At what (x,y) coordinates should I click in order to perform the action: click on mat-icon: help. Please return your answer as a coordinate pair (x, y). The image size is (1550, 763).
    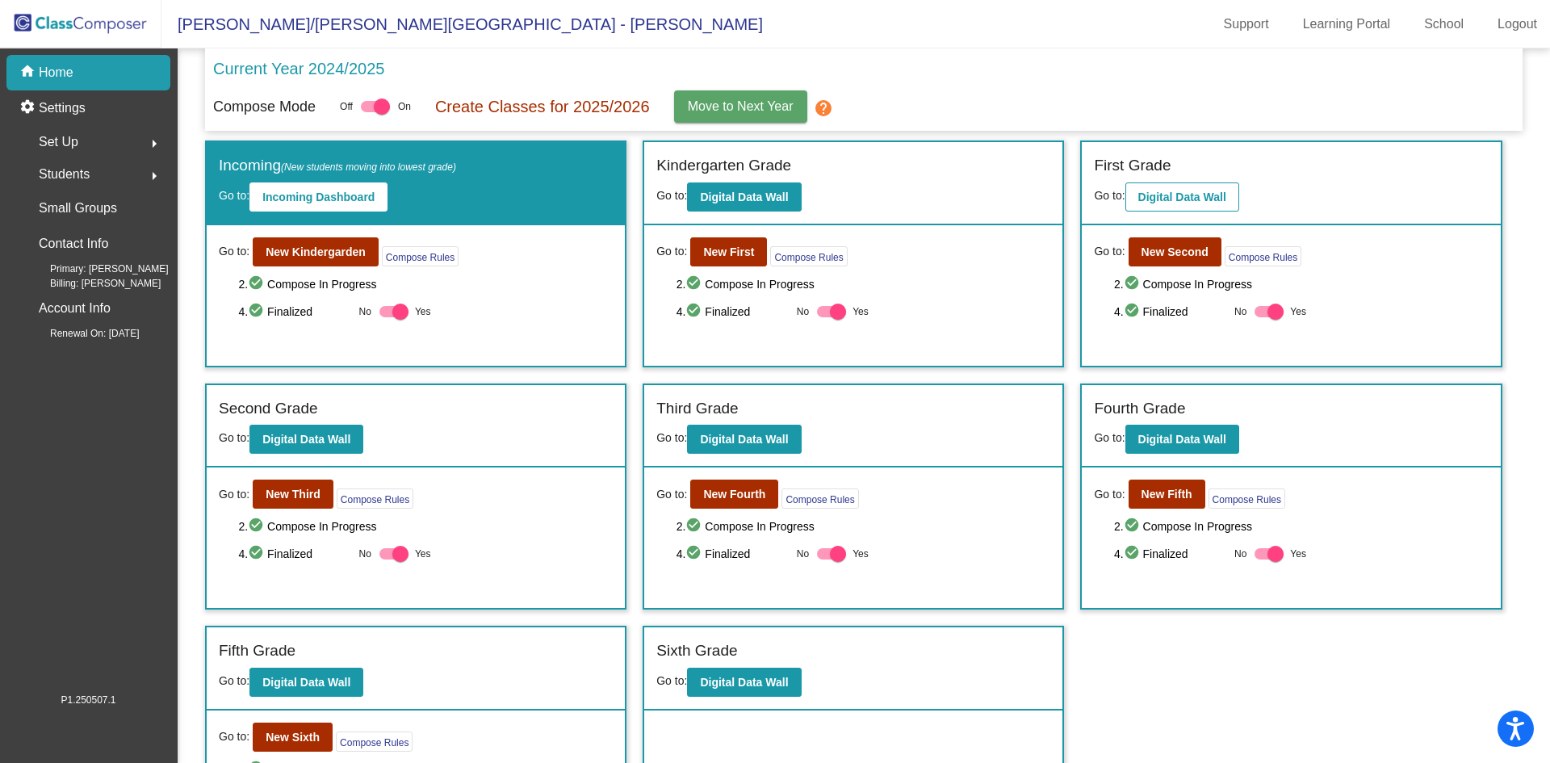
    Looking at the image, I should click on (823, 108).